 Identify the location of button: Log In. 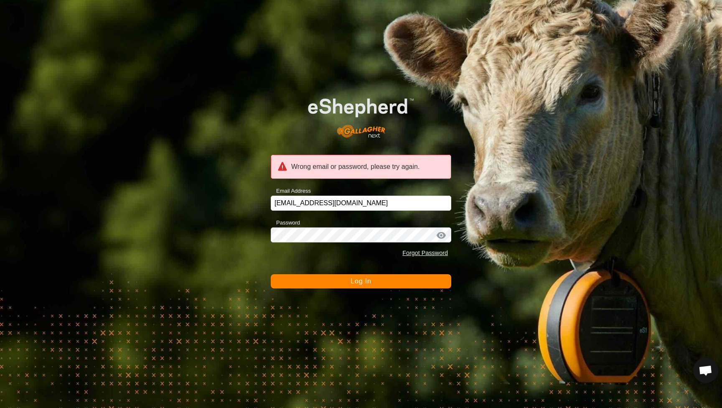
(361, 281).